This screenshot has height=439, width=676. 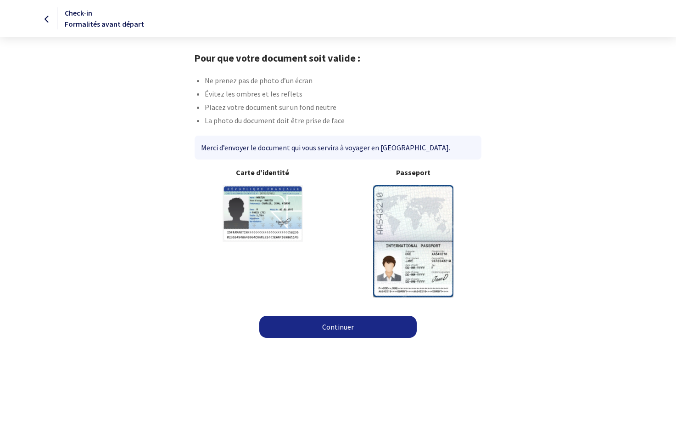 I want to click on a: Continuer, so click(x=338, y=326).